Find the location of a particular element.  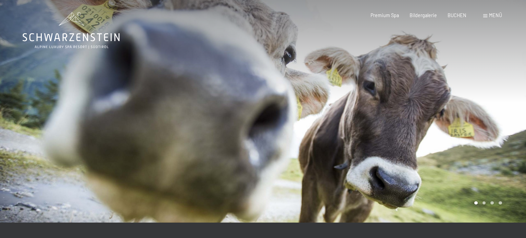

div: Carousel Pagination is located at coordinates (487, 203).